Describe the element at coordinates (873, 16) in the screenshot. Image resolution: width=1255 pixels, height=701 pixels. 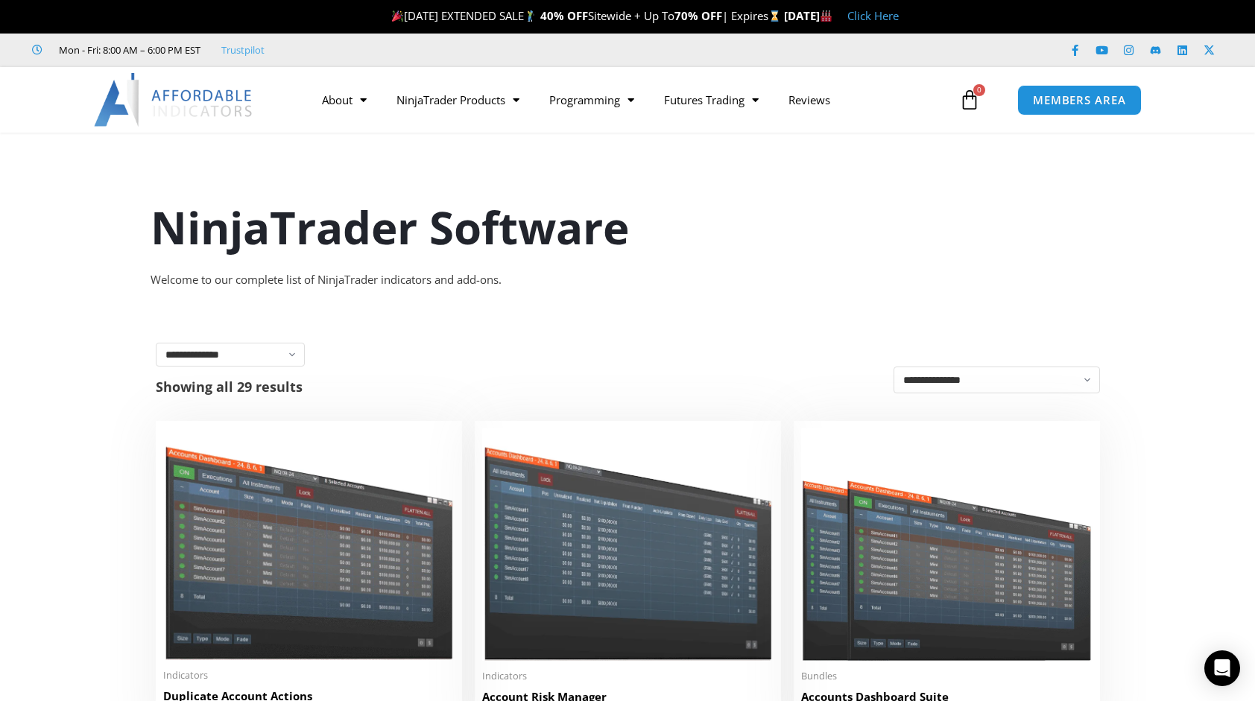
I see `a: Click Here` at that location.